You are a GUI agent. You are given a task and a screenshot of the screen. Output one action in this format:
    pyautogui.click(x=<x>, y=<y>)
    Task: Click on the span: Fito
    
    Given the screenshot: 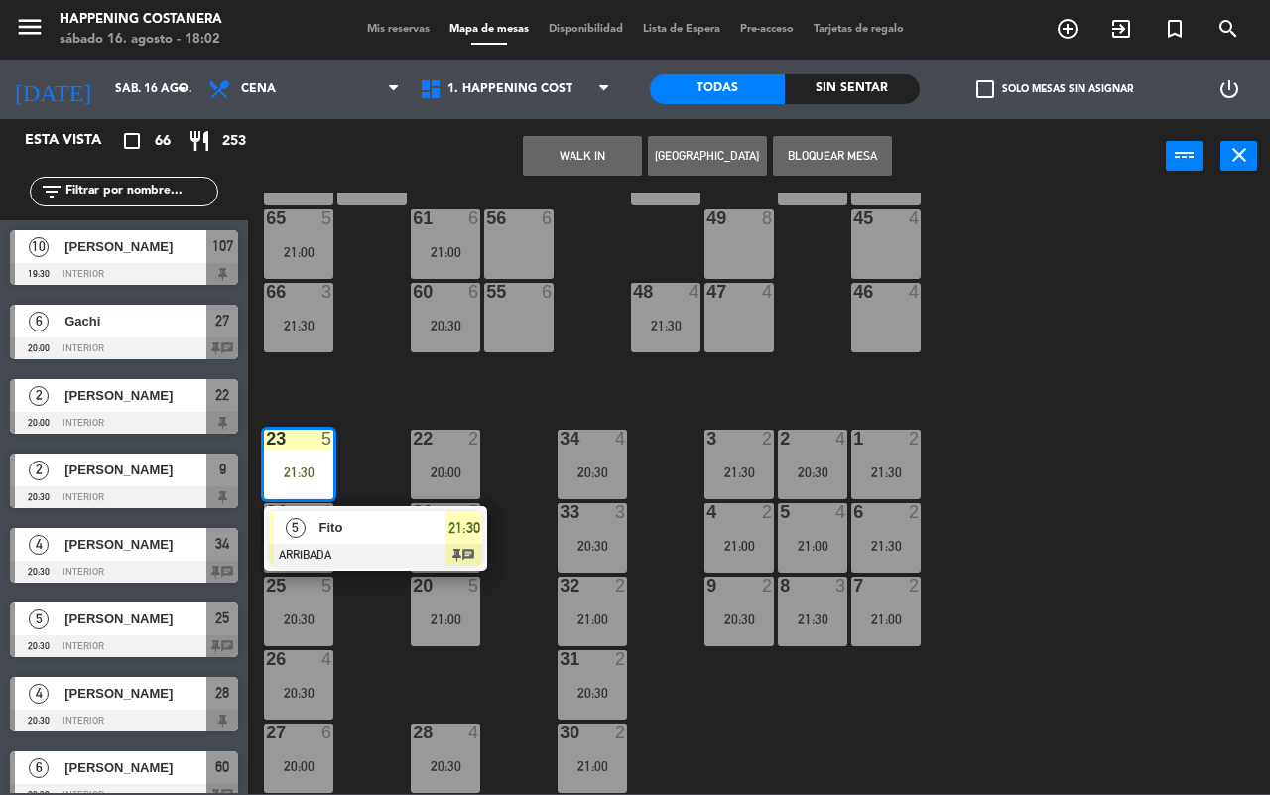 What is the action you would take?
    pyautogui.click(x=383, y=527)
    